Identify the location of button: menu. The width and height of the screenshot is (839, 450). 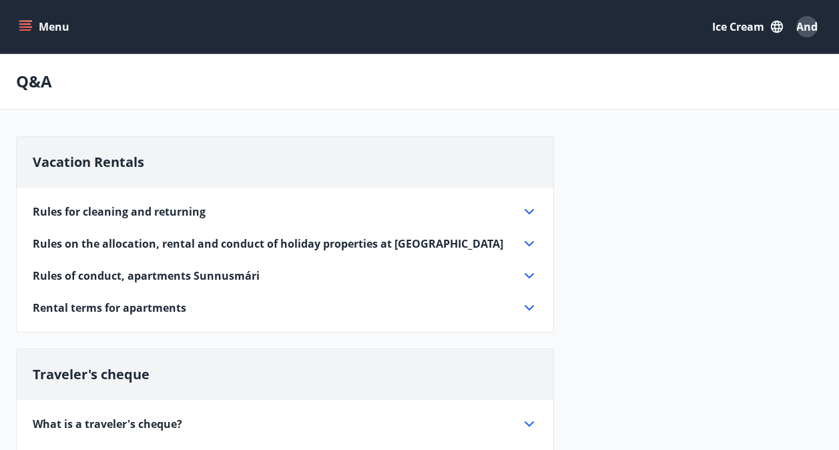
(45, 27).